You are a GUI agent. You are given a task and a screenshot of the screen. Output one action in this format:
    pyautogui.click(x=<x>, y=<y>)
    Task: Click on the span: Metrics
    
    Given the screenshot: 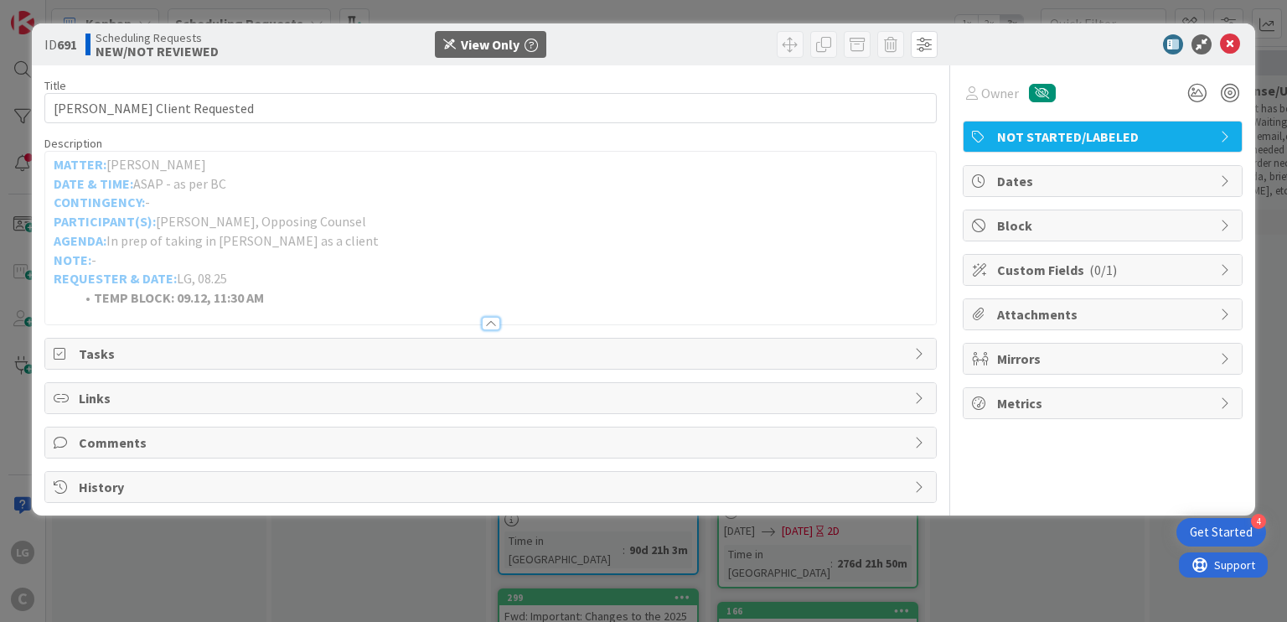 What is the action you would take?
    pyautogui.click(x=1104, y=403)
    